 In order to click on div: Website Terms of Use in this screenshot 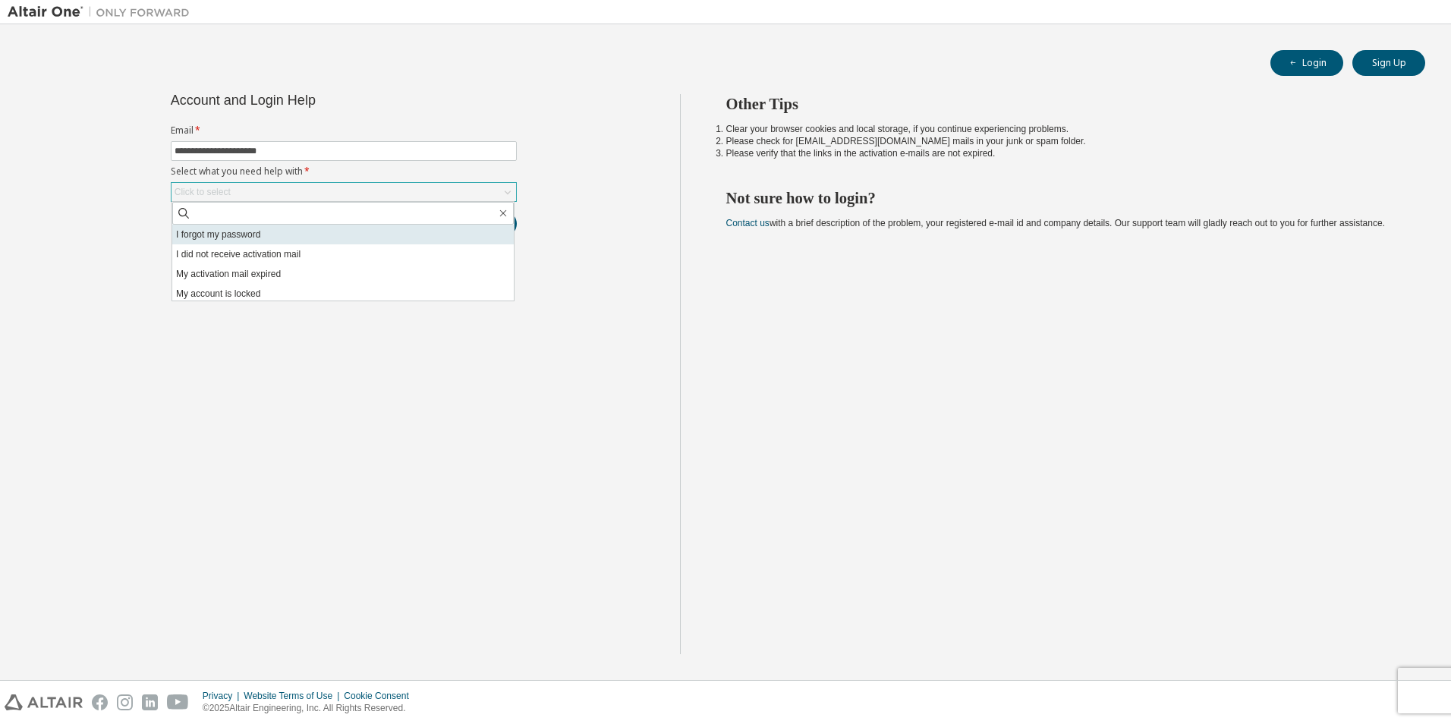, I will do `click(294, 696)`.